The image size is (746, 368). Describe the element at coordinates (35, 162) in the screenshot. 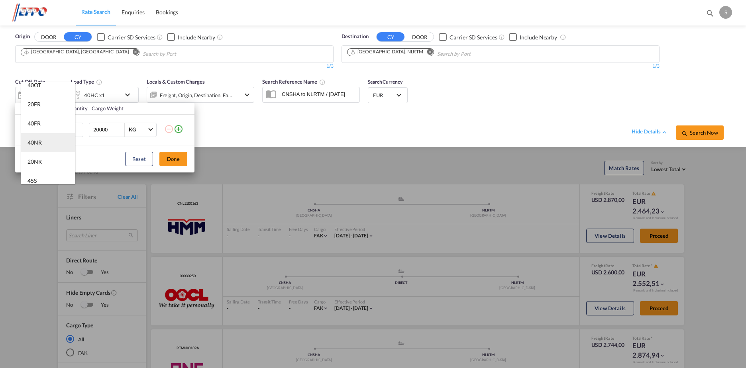

I see `div: 20NR` at that location.